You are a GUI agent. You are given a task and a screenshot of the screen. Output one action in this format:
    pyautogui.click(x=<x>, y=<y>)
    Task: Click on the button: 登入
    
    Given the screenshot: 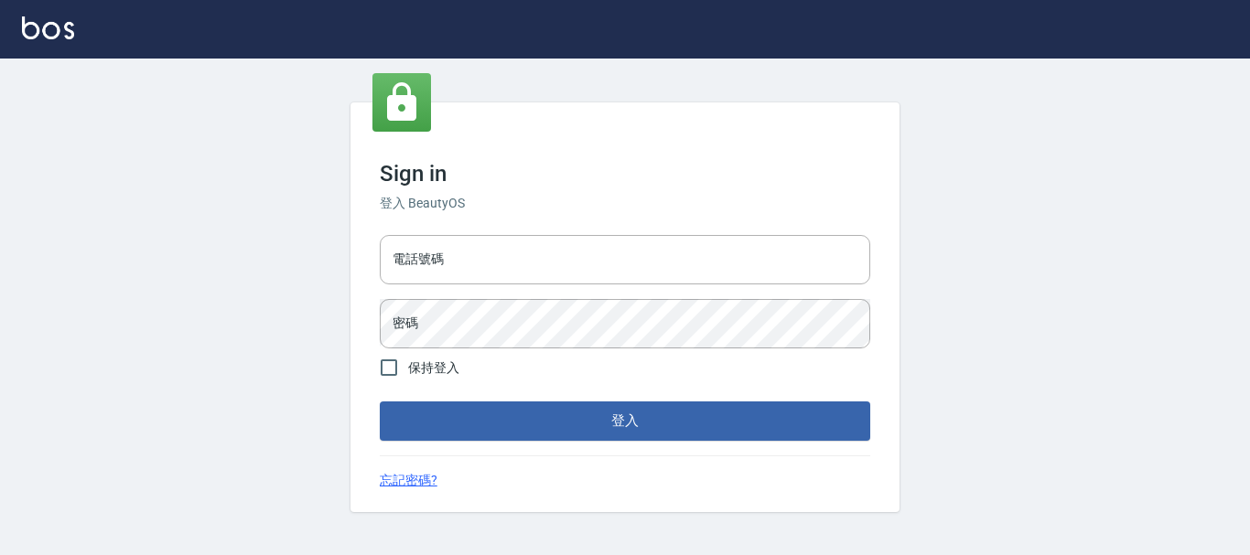 What is the action you would take?
    pyautogui.click(x=625, y=421)
    